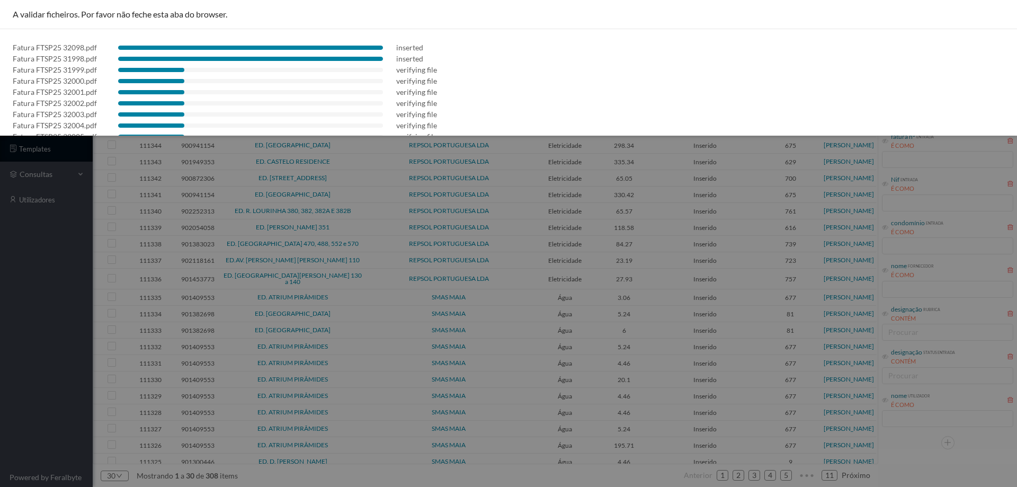 The height and width of the screenshot is (487, 1017). What do you see at coordinates (55, 103) in the screenshot?
I see `div: Fatura FTSP25 32002.pdf` at bounding box center [55, 103].